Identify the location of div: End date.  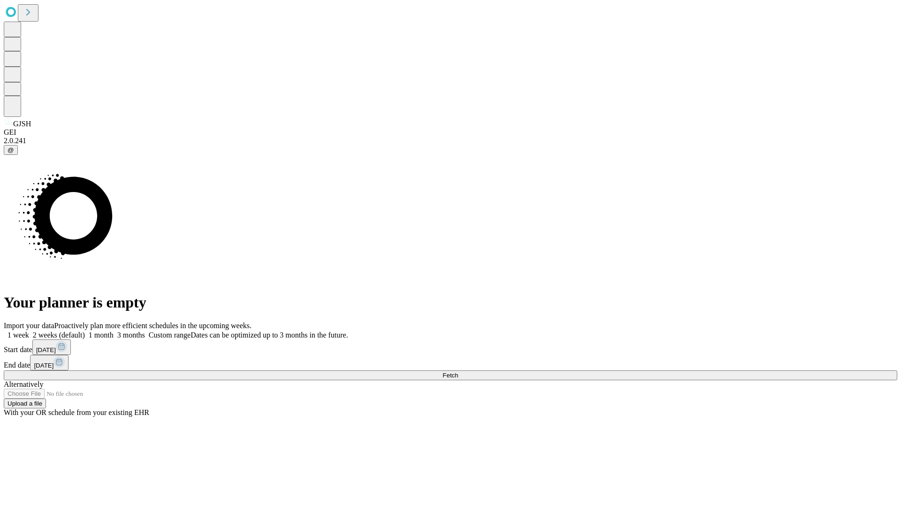
(451, 362).